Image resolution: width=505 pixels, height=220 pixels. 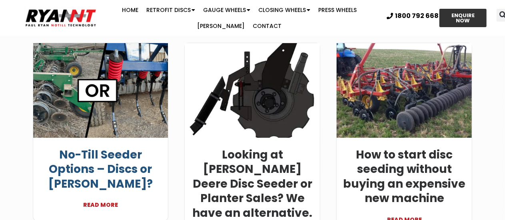 What do you see at coordinates (463, 18) in the screenshot?
I see `a: ENQUIRE NOW` at bounding box center [463, 18].